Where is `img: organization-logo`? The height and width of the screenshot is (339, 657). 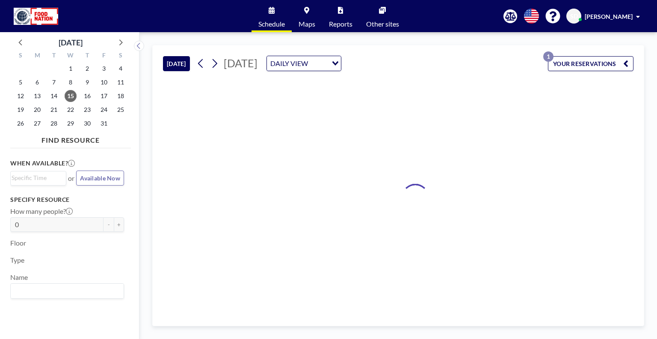 img: organization-logo is located at coordinates (36, 16).